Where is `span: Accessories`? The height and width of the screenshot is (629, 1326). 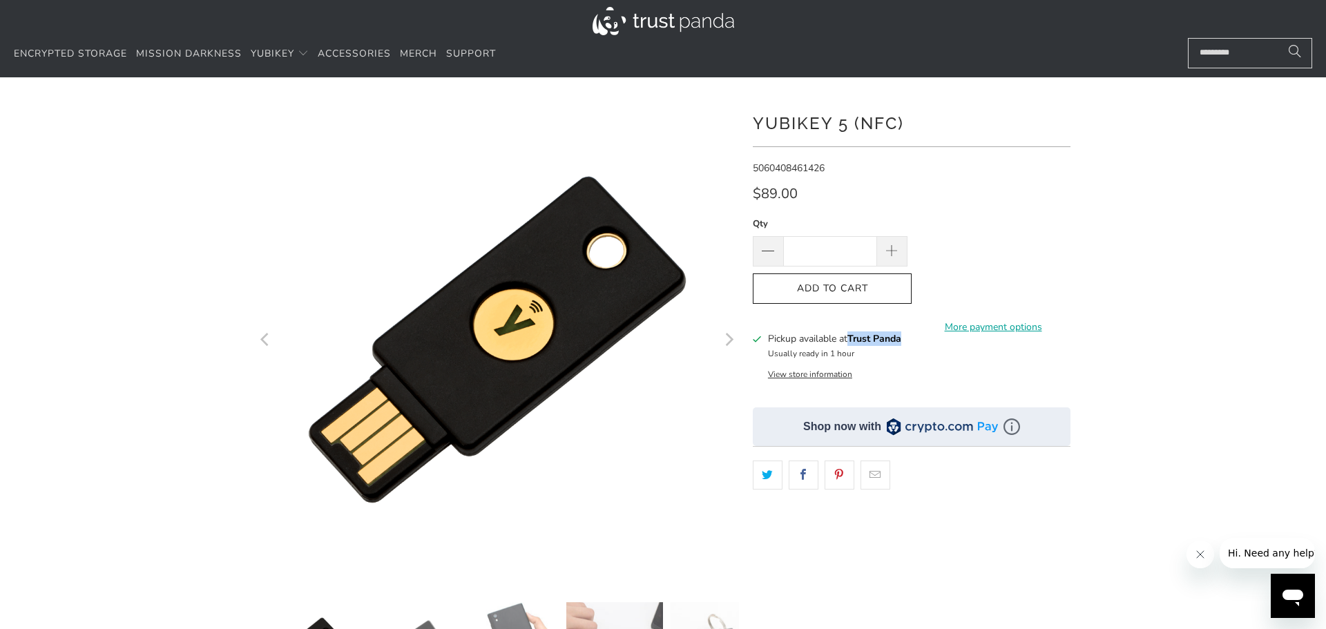 span: Accessories is located at coordinates (354, 53).